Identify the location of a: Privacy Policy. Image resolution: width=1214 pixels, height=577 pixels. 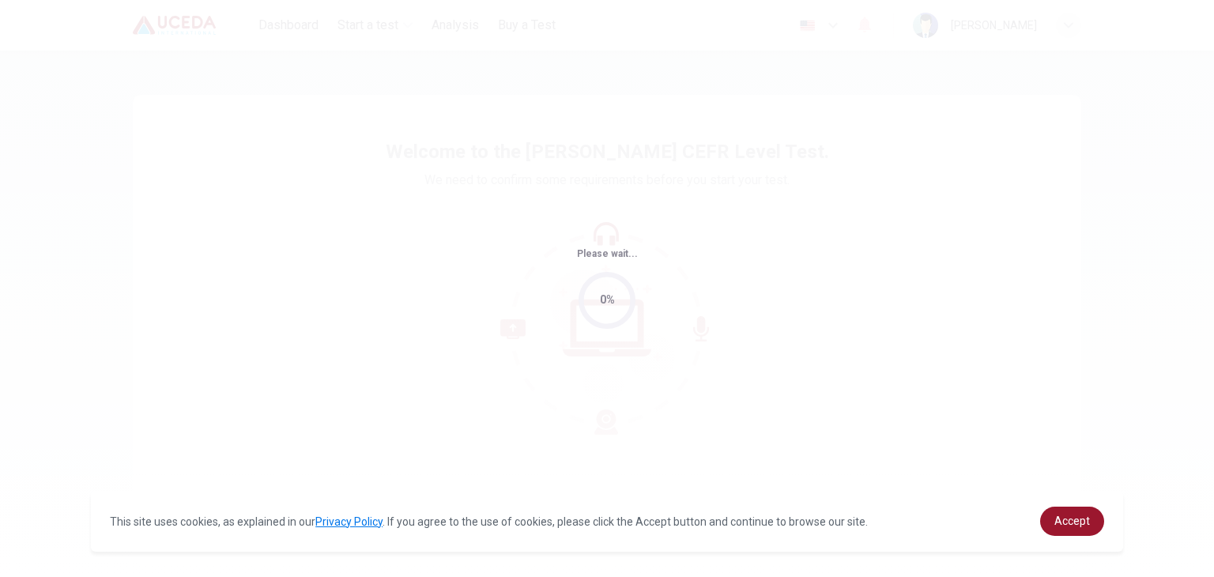
(348, 522).